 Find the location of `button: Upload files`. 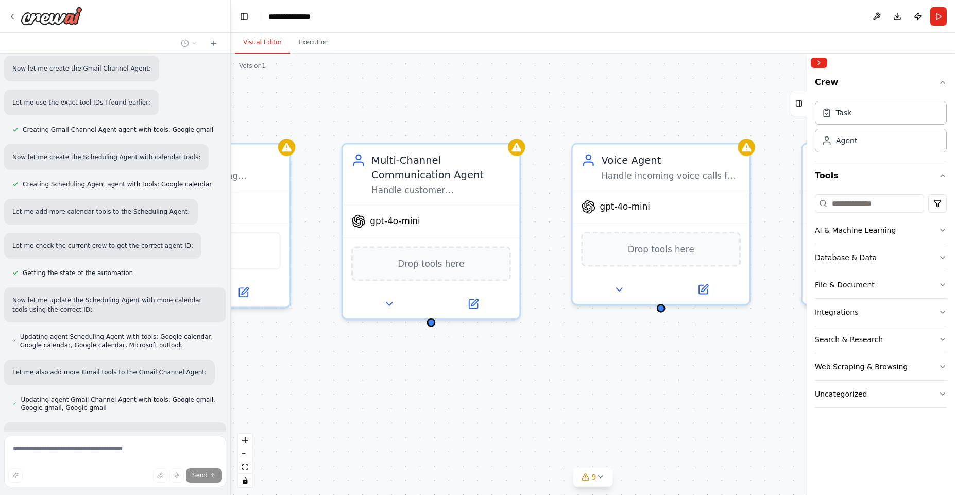

button: Upload files is located at coordinates (160, 476).